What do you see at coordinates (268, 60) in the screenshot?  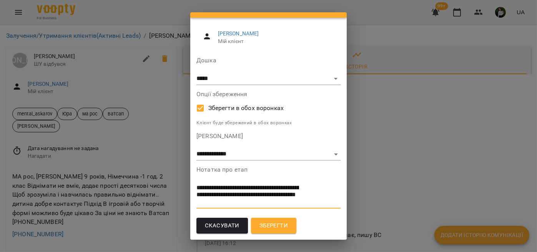 I see `label: Дошка` at bounding box center [268, 60].